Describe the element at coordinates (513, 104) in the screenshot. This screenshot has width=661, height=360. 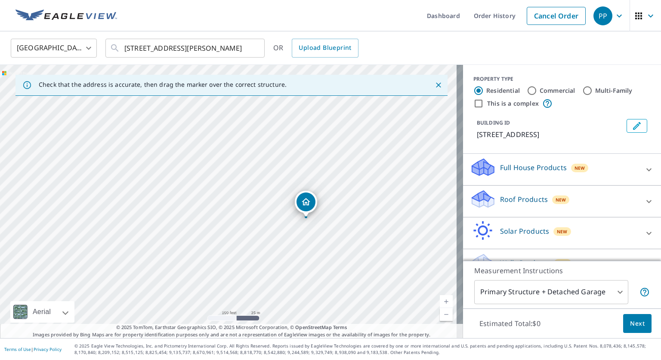
I see `label: This is a complex` at that location.